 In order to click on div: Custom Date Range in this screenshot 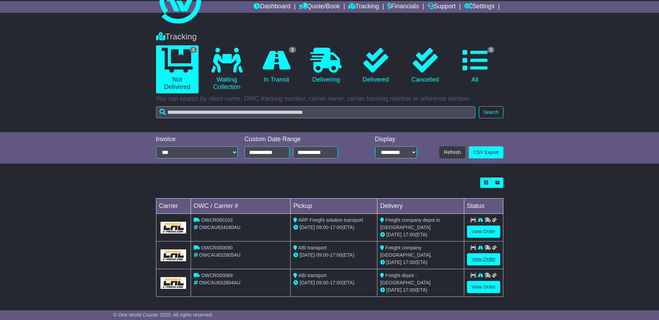, I will do `click(300, 139)`.